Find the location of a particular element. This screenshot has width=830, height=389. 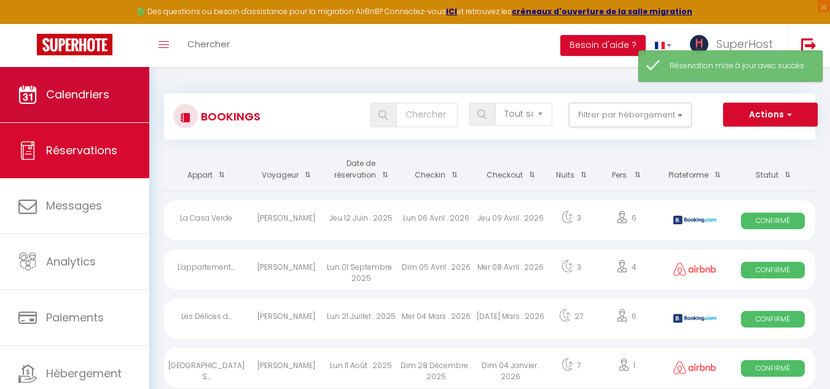

img: Super Booking is located at coordinates (74, 44).